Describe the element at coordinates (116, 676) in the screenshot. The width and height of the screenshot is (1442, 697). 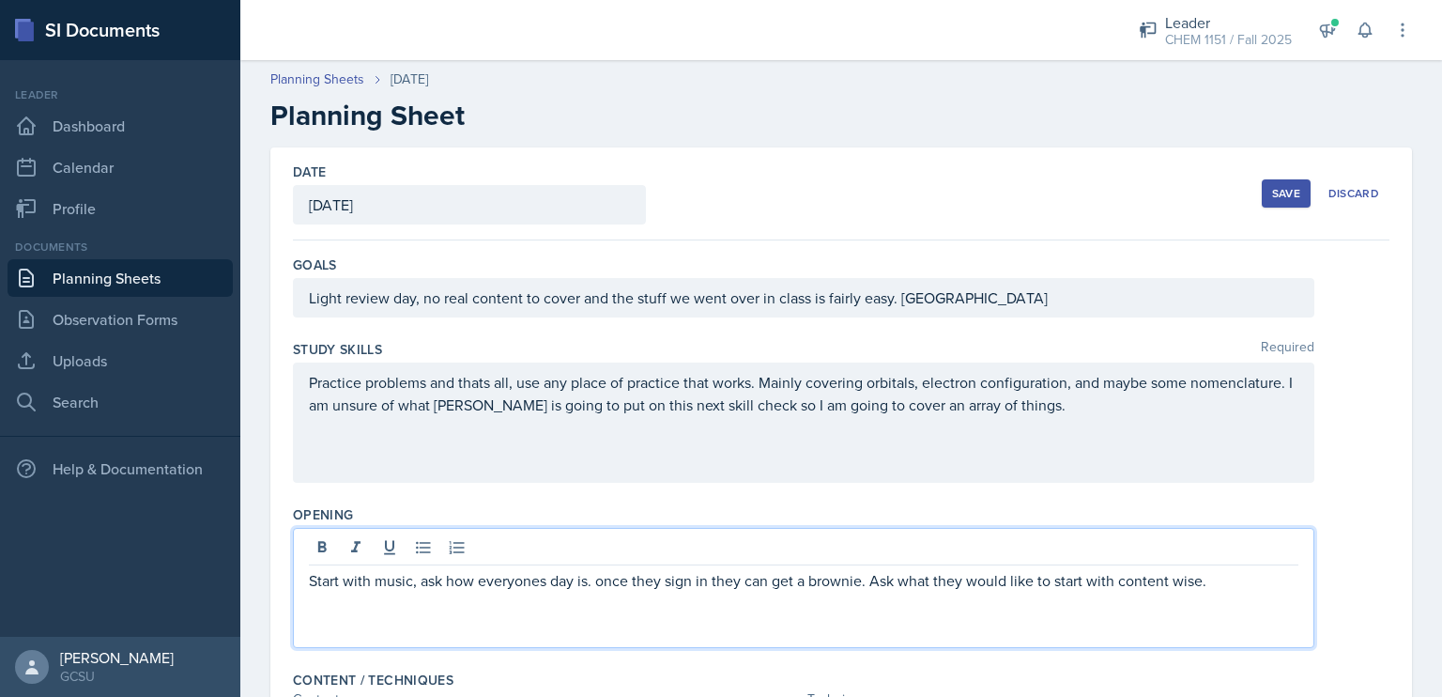
I see `div: GCSU` at that location.